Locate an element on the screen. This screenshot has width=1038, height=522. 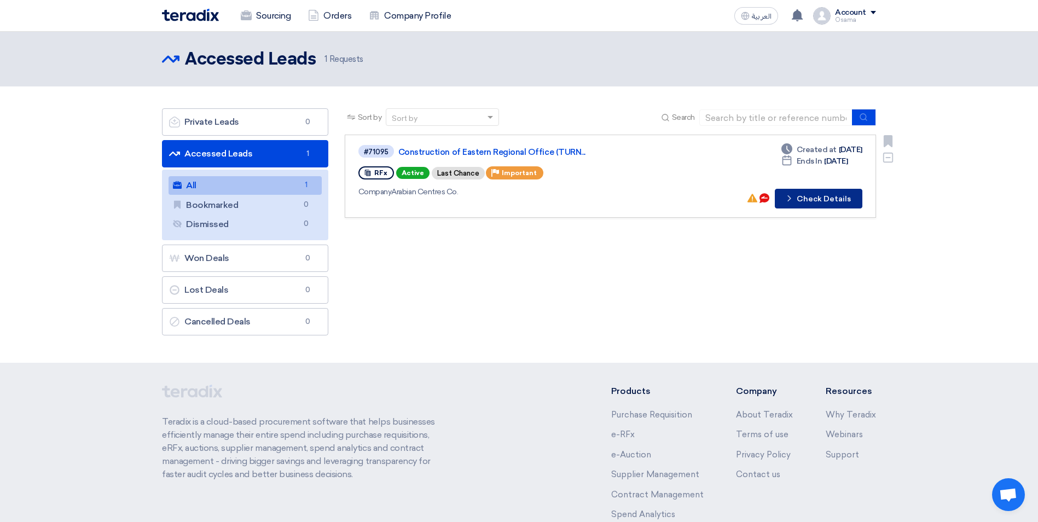
div: Last Chance is located at coordinates (458, 173).